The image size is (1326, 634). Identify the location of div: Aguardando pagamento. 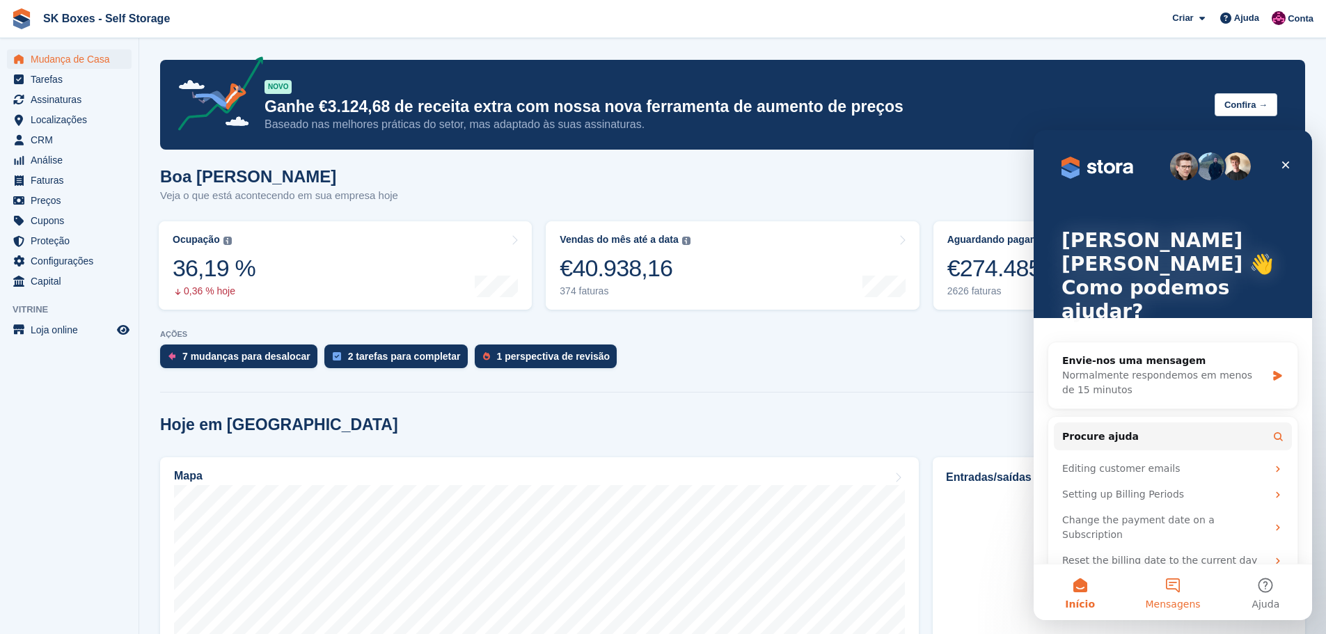
(1003, 240).